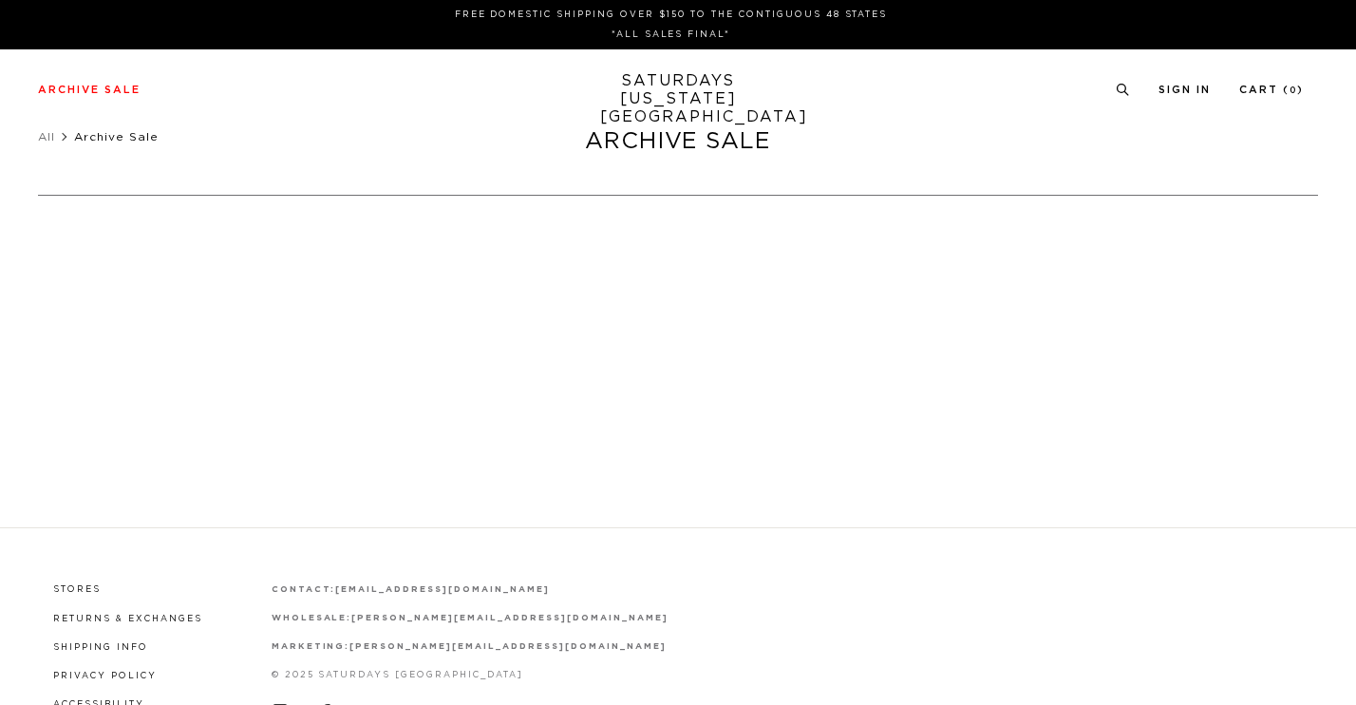 Image resolution: width=1356 pixels, height=705 pixels. Describe the element at coordinates (47, 137) in the screenshot. I see `a: All` at that location.